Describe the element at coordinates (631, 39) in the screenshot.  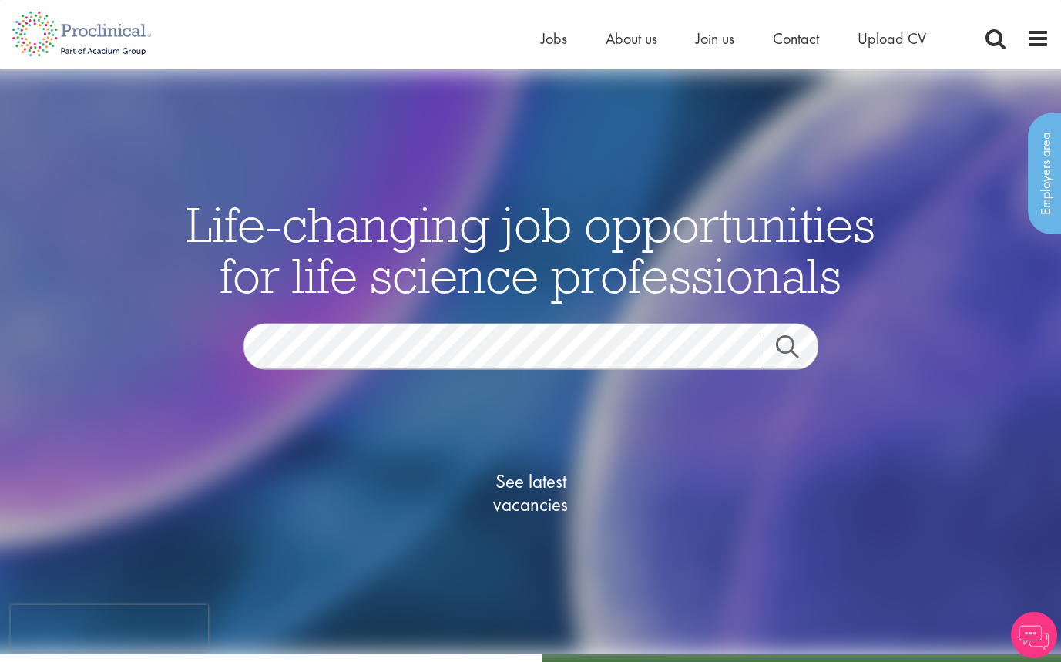
I see `span: About us` at that location.